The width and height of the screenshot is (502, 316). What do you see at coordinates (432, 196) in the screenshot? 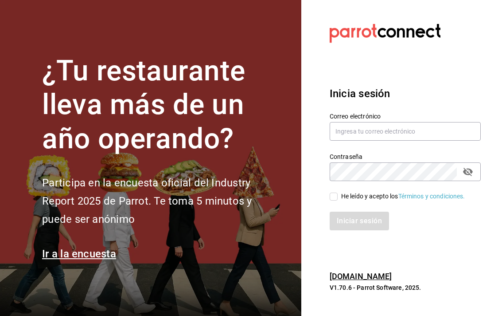
I see `a: Términos y condiciones.` at bounding box center [432, 196].